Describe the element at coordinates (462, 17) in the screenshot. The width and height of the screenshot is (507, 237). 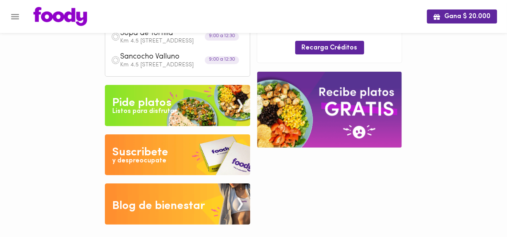
I see `span: Gana $ 20.000` at that location.